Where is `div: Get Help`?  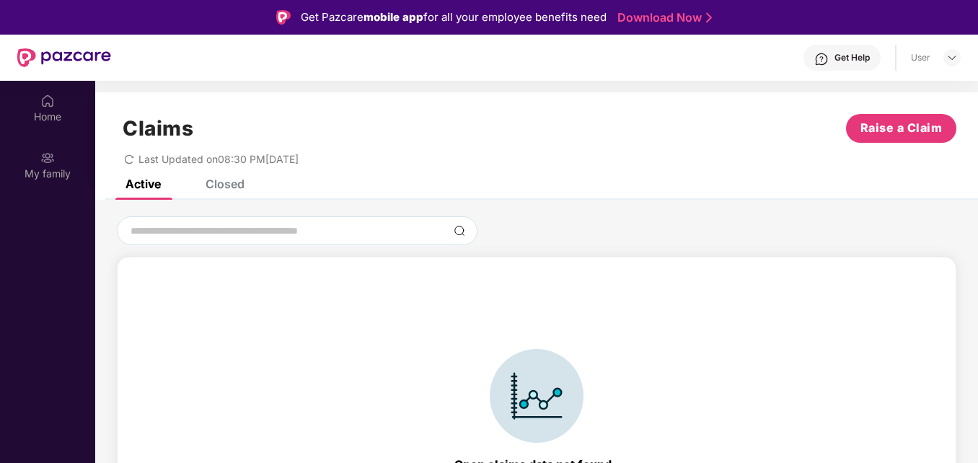
div: Get Help is located at coordinates (852, 58).